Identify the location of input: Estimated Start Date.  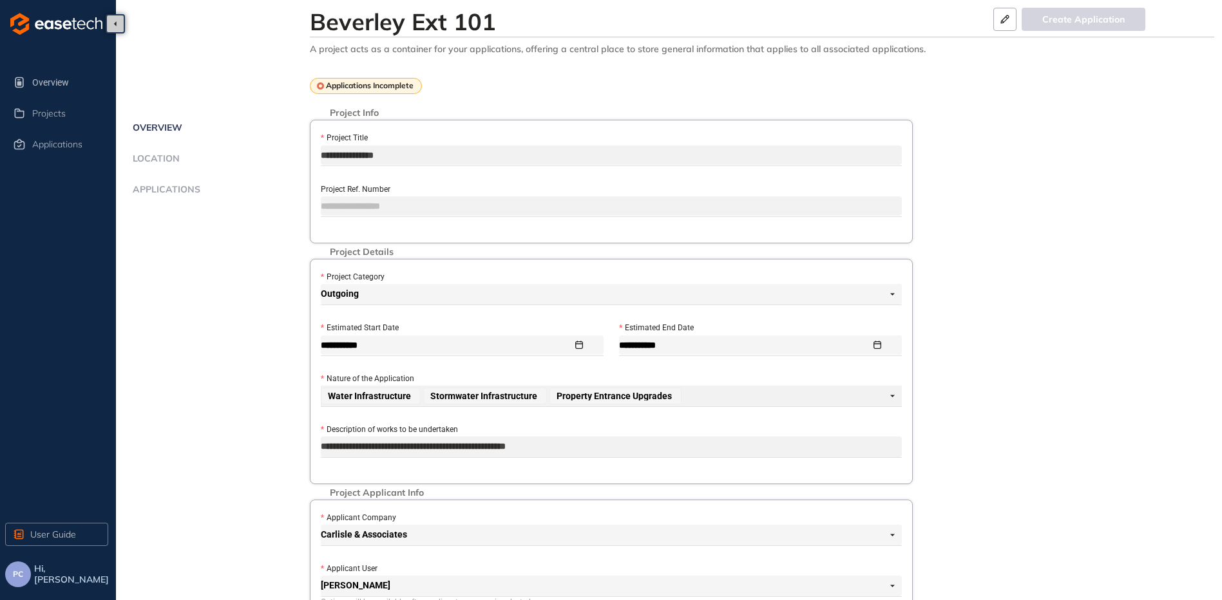
(446, 345).